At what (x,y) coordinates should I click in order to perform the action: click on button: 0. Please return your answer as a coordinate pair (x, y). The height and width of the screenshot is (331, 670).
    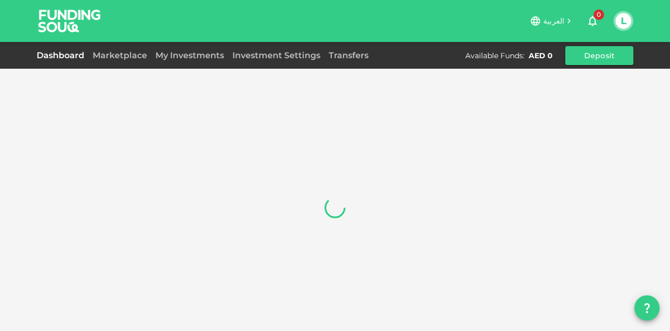
    Looking at the image, I should click on (593, 21).